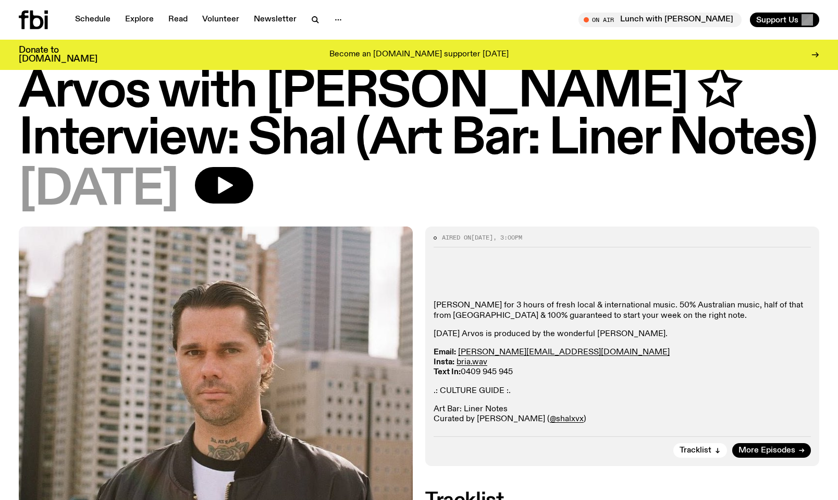 This screenshot has width=838, height=500. What do you see at coordinates (700, 450) in the screenshot?
I see `button: Tracklist` at bounding box center [700, 450].